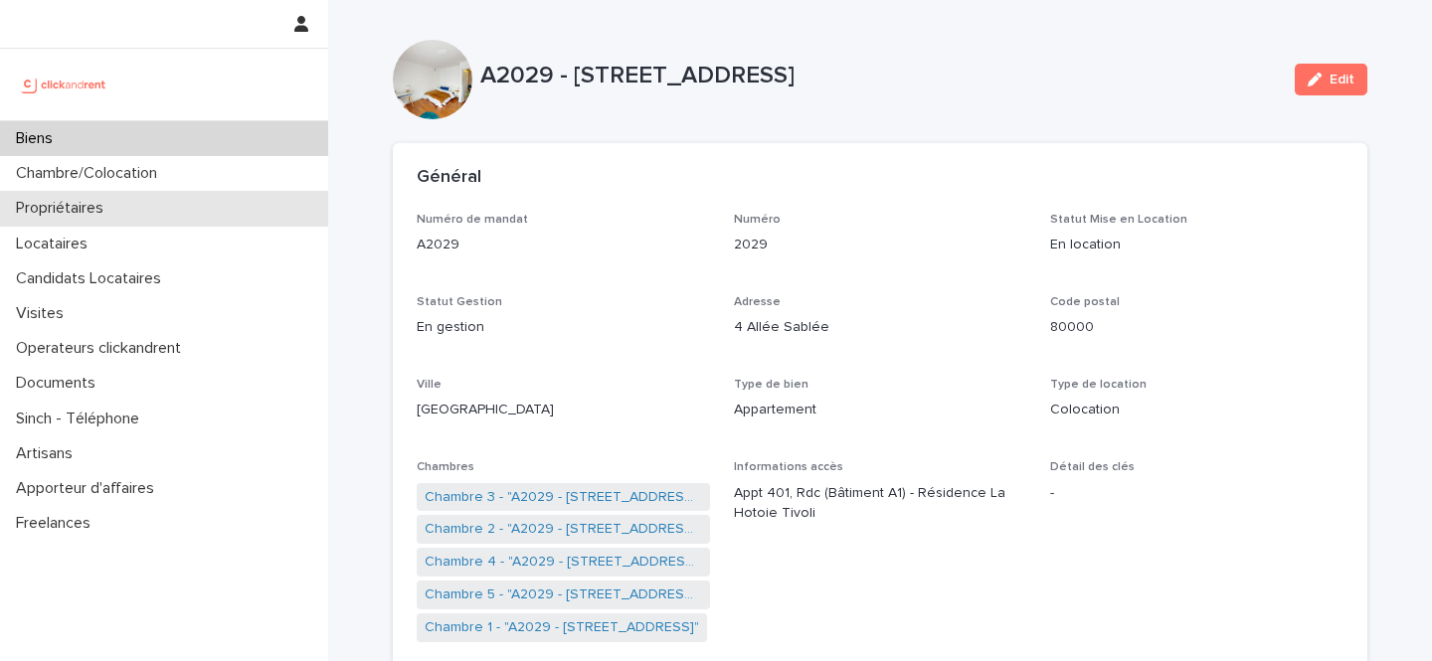 The image size is (1432, 661). I want to click on p: Sinch - Téléphone, so click(82, 419).